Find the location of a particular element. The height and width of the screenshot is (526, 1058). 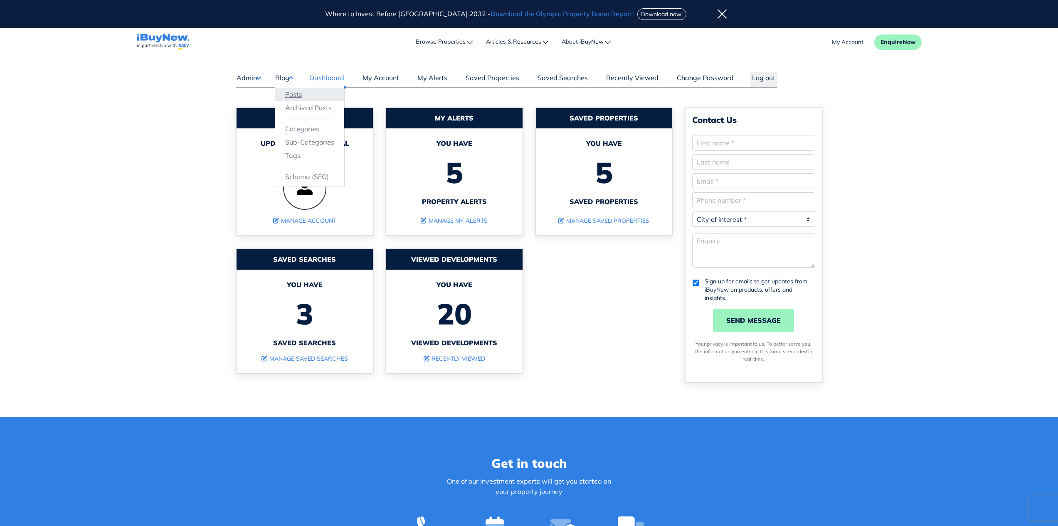

a: Tags is located at coordinates (310, 156).